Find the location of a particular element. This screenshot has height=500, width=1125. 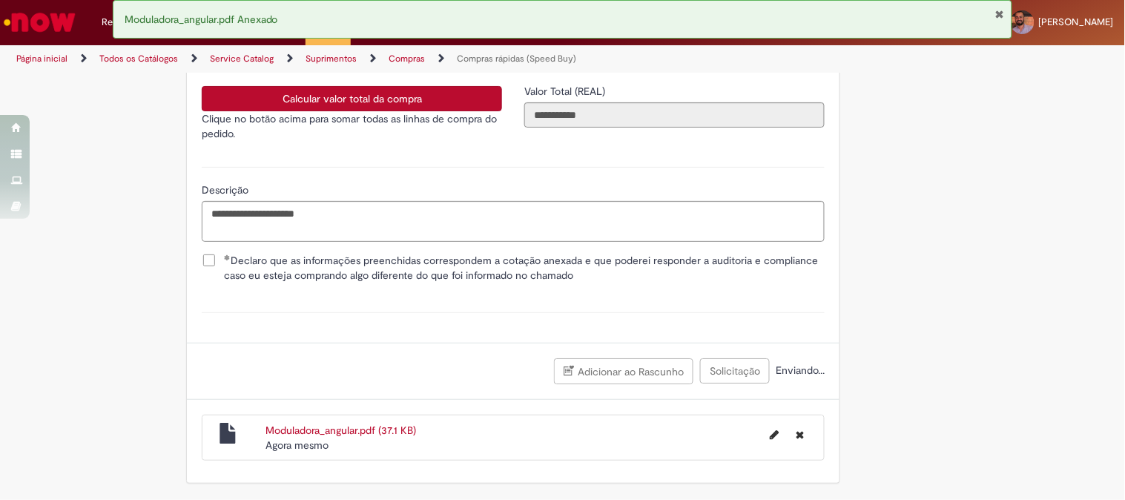

a: Compras rápidas (Speed Buy) is located at coordinates (516, 59).